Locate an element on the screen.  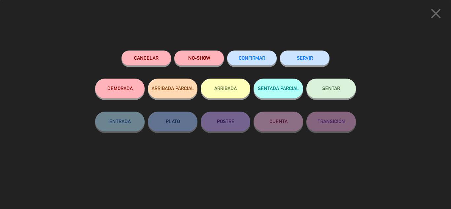
span: SENTAR is located at coordinates (331, 88).